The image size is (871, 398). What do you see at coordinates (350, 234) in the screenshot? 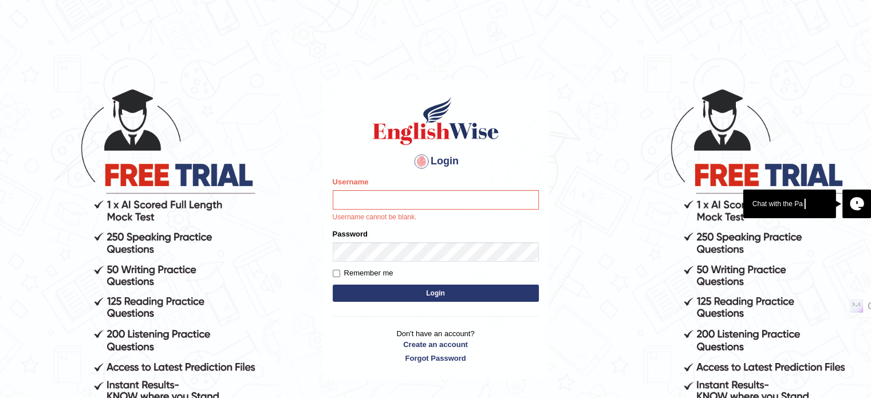
I see `label: Password` at bounding box center [350, 234].